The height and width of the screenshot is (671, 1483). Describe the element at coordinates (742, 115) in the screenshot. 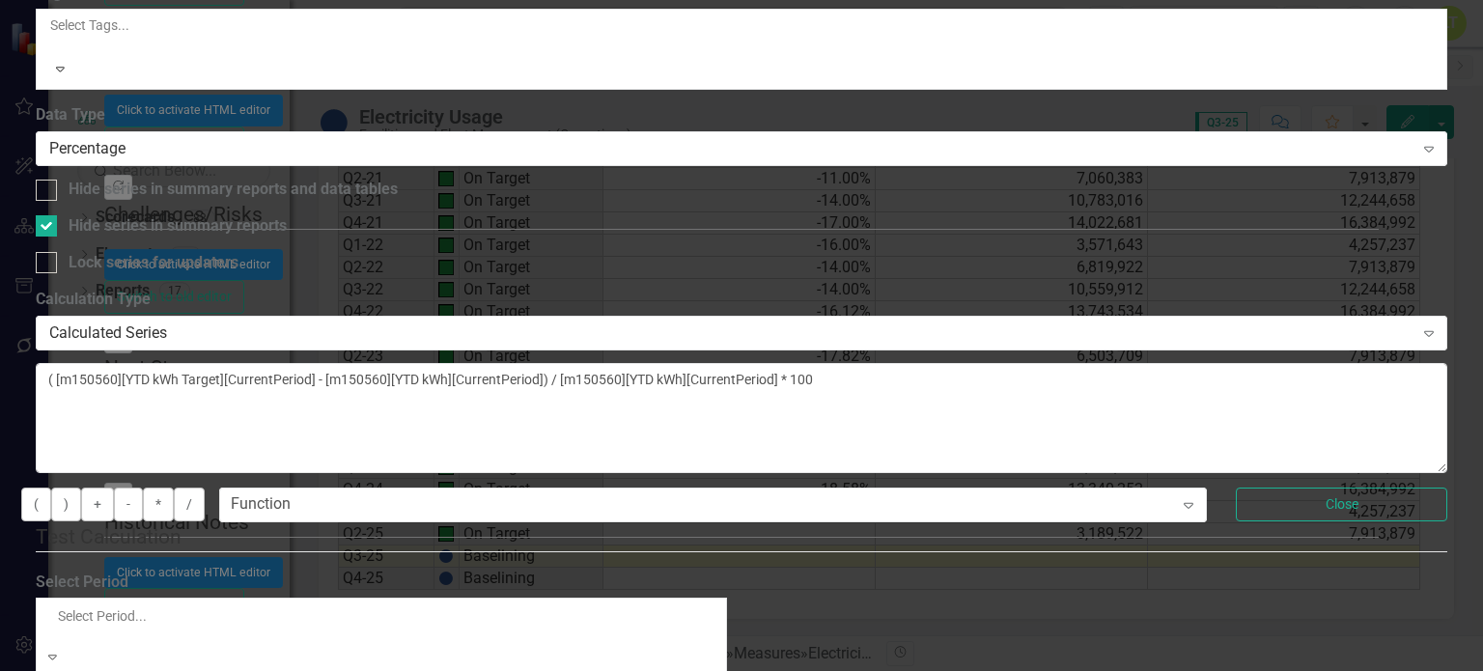

I see `label: Data Type` at that location.